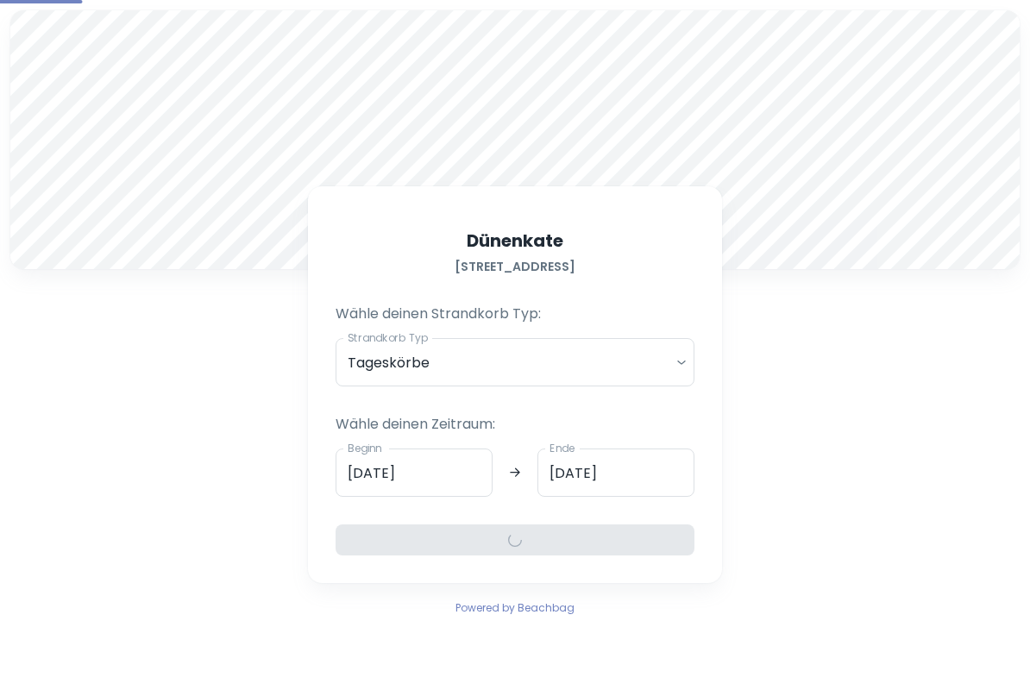  What do you see at coordinates (515, 424) in the screenshot?
I see `p: Wähle deinen Zeitraum:` at bounding box center [515, 424].